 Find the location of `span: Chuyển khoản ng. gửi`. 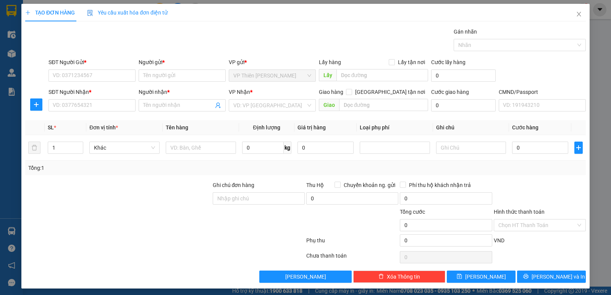

span: Chuyển khoản ng. gửi is located at coordinates (369, 185).